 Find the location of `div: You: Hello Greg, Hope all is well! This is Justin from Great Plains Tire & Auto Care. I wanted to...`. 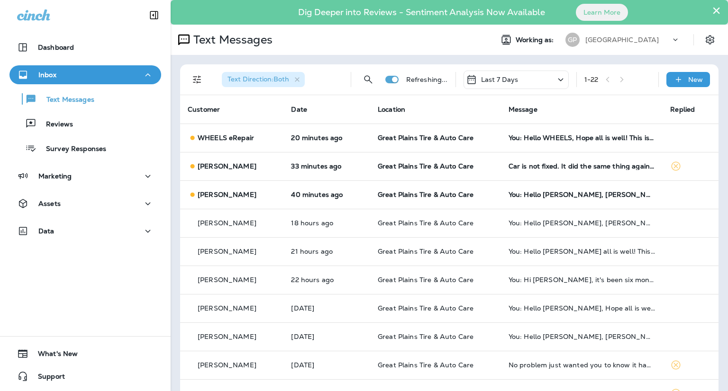

div: You: Hello Greg, Hope all is well! This is Justin from Great Plains Tire & Auto Care. I wanted to... is located at coordinates (582, 195).